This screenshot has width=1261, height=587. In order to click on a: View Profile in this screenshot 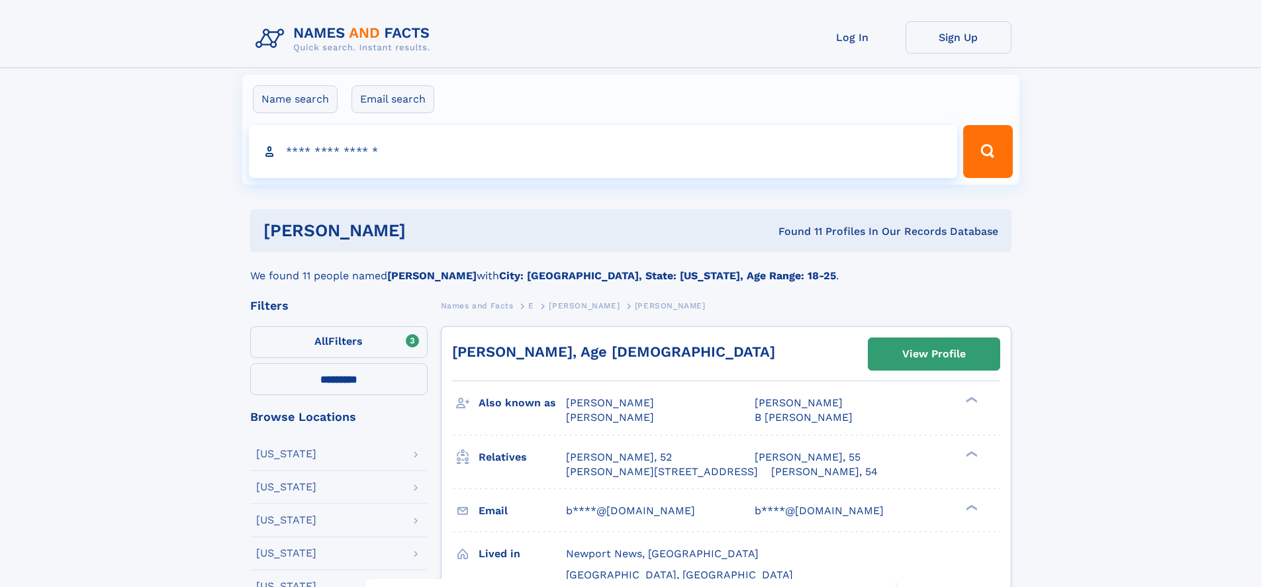, I will do `click(934, 354)`.